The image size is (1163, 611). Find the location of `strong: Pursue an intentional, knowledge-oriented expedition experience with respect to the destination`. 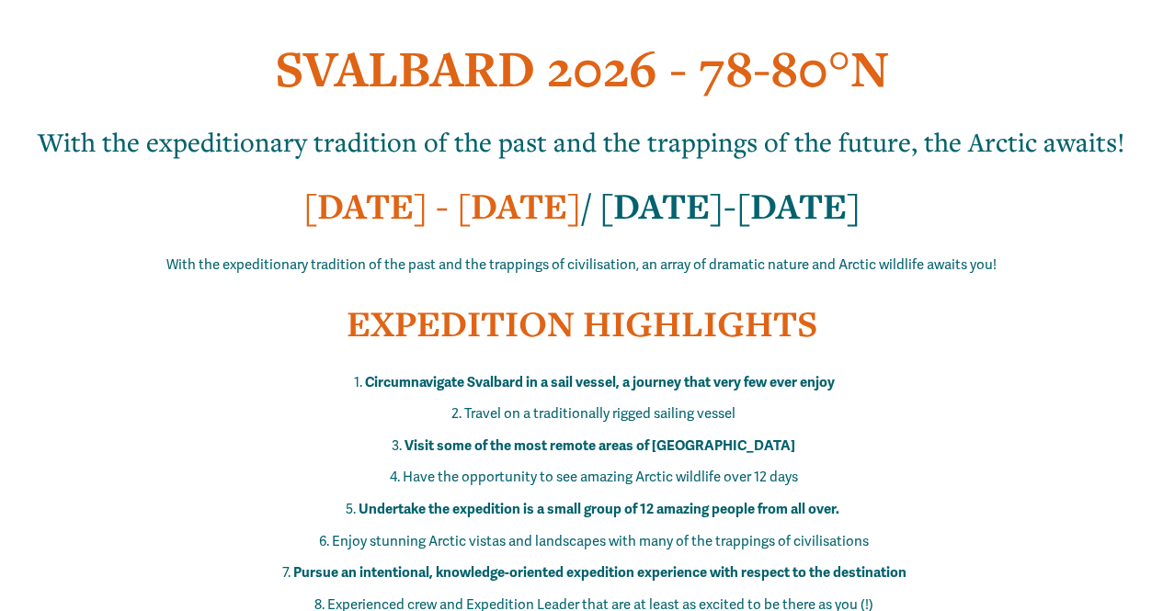

strong: Pursue an intentional, knowledge-oriented expedition experience with respect to the destination is located at coordinates (599, 573).